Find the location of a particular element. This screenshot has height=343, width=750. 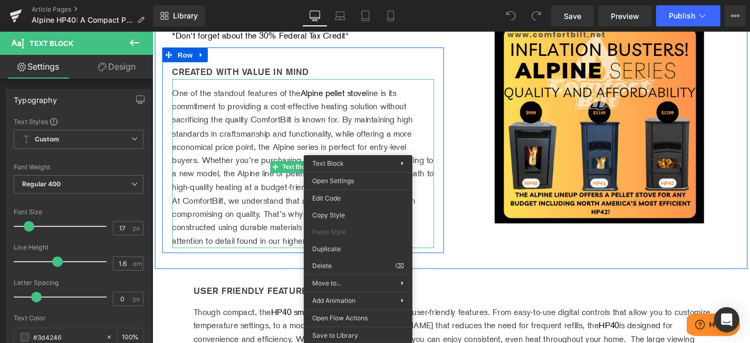

div: Letter Spacing is located at coordinates (79, 283).